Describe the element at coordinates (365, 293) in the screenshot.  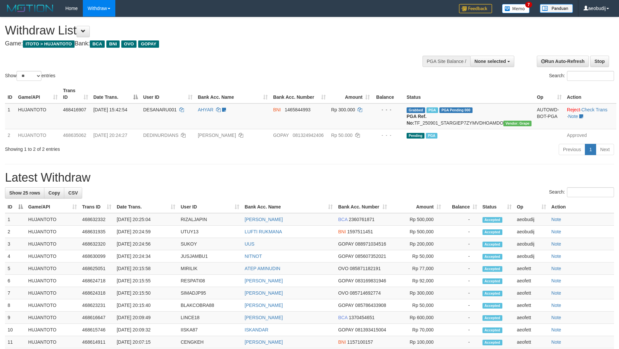
I see `span: Copy 085714692774 to clipboard` at that location.